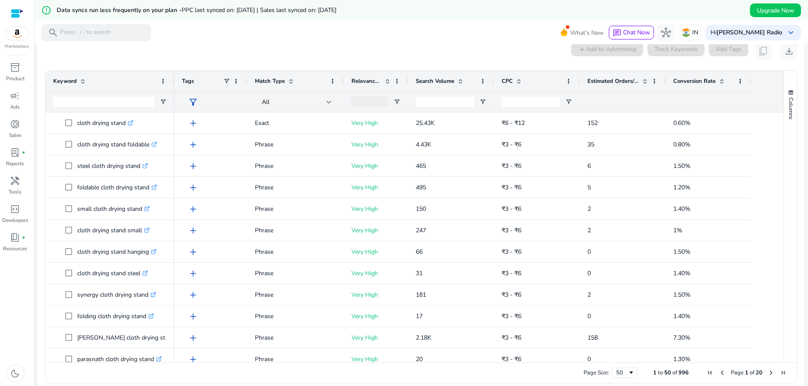  I want to click on span: Chat Now, so click(637, 32).